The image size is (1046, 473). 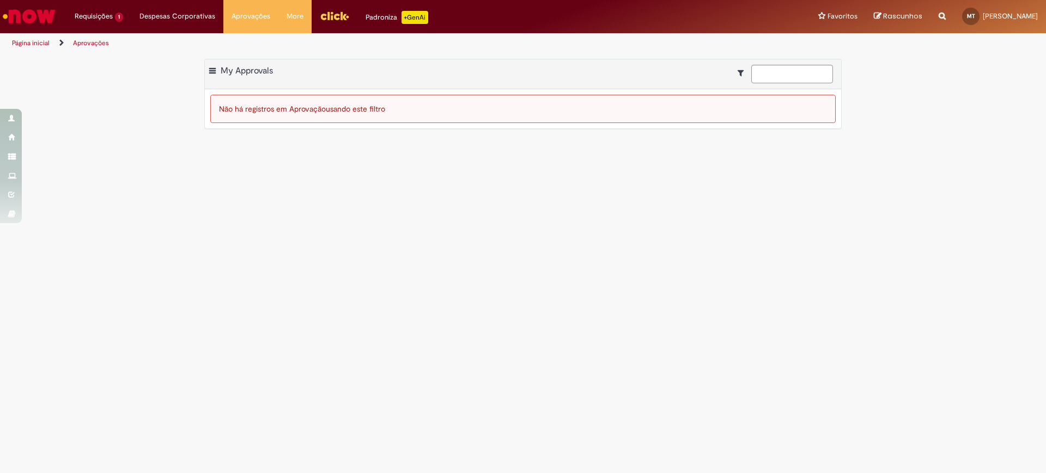 What do you see at coordinates (94, 16) in the screenshot?
I see `span: Requisições` at bounding box center [94, 16].